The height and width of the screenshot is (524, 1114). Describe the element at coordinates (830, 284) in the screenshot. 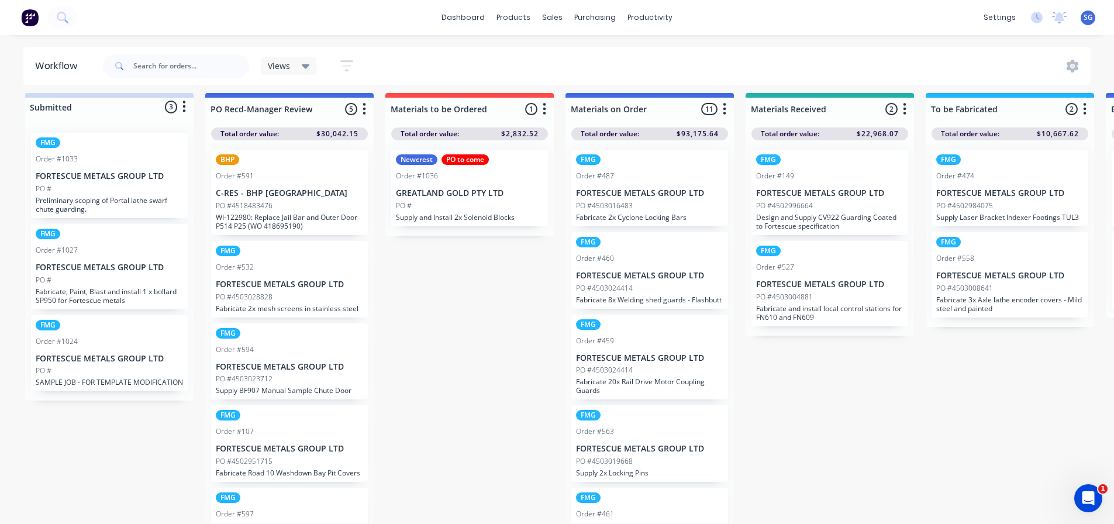

I see `div: FMGOrder #527FORTESCUE METALS GROUP LTDPO #4503004881Fabricate and install local control stations...` at that location.